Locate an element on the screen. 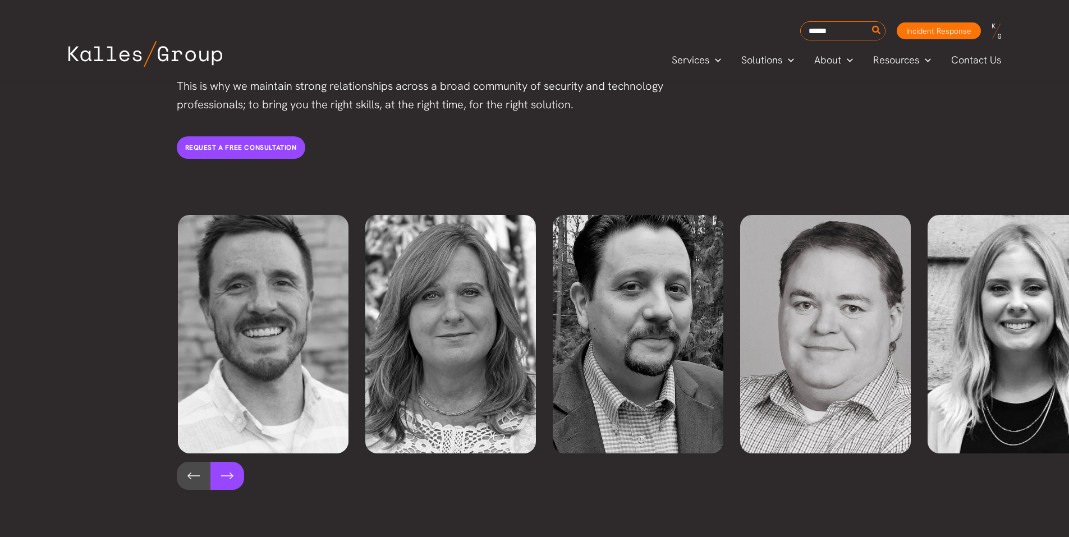 The image size is (1069, 537). a: ServicesMenu Toggle is located at coordinates (697, 60).